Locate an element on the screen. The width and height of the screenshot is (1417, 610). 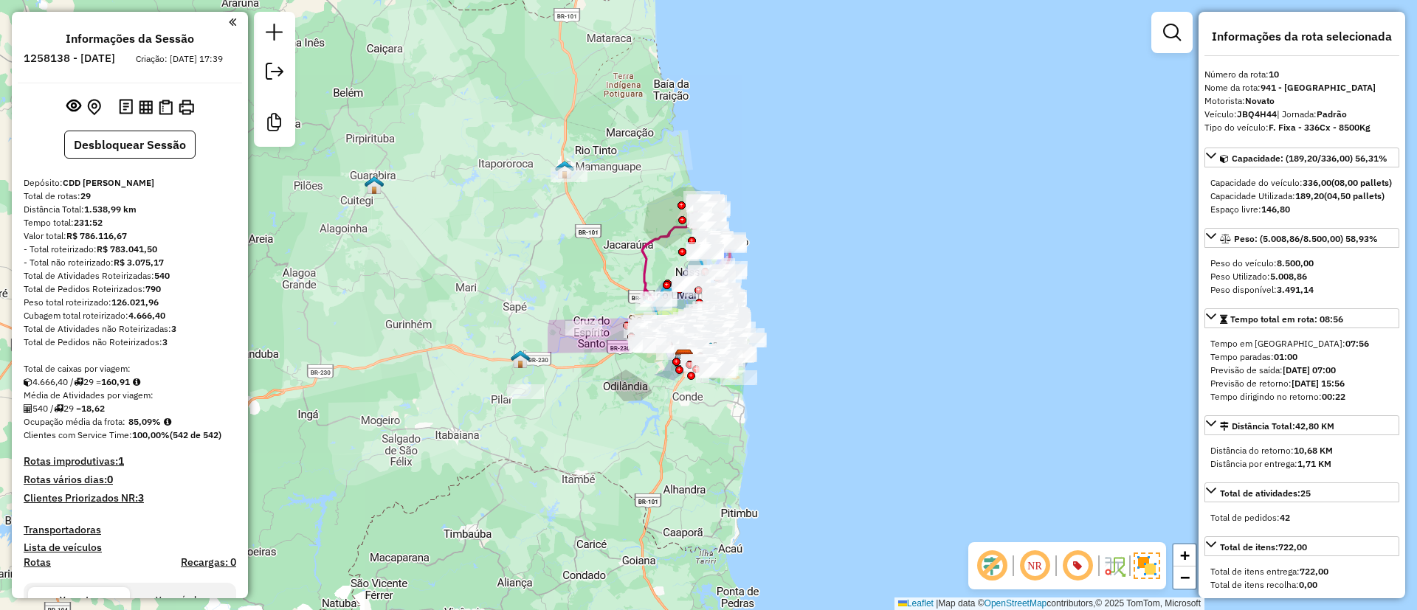
span: Ocupação média da frota: is located at coordinates (75, 421).